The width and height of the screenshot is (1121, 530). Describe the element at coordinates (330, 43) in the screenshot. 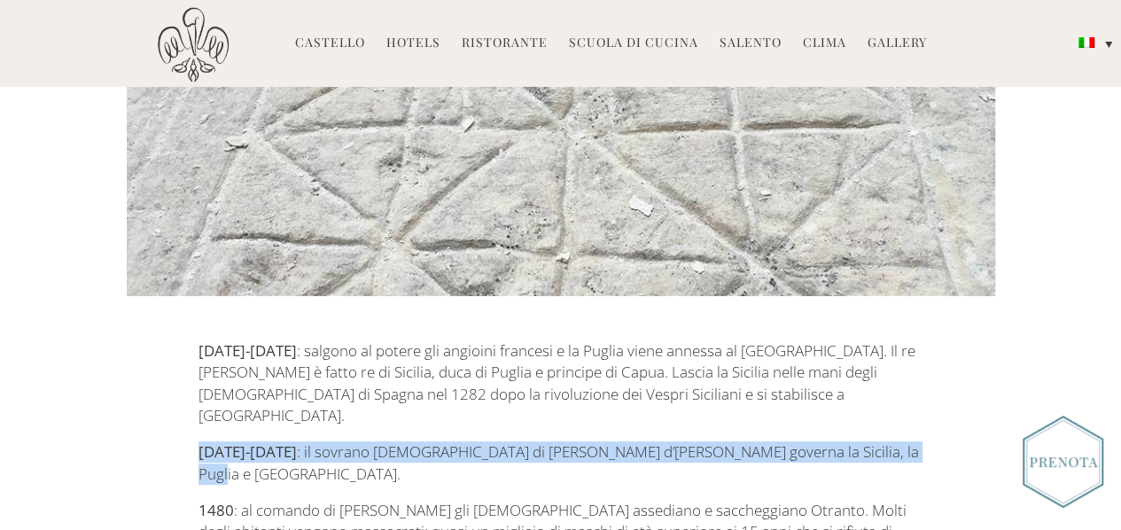

I see `a: Castello` at that location.